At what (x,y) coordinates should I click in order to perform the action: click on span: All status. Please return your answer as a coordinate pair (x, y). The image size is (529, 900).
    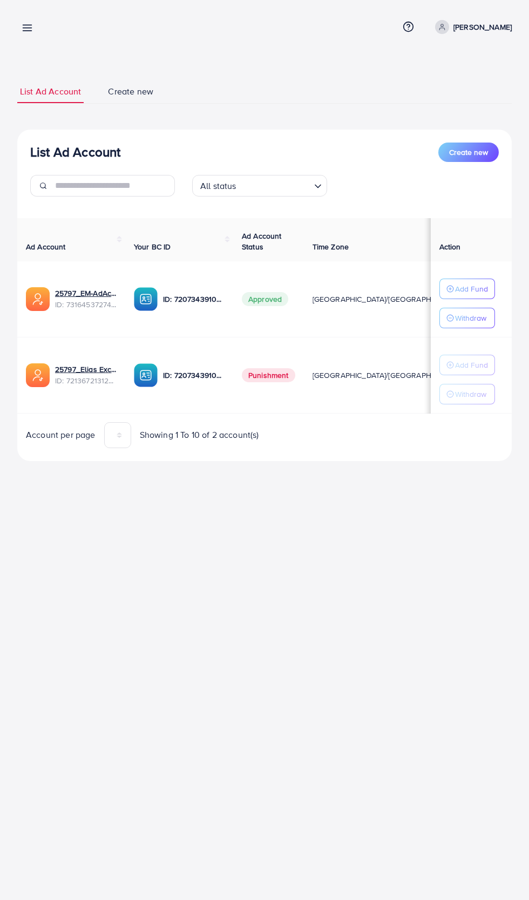
    Looking at the image, I should click on (218, 186).